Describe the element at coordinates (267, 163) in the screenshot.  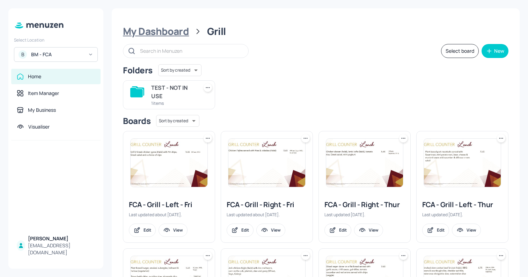
I see `img: 2025-08-29-17564588765275jx79n9hqgt.jpeg` at that location.